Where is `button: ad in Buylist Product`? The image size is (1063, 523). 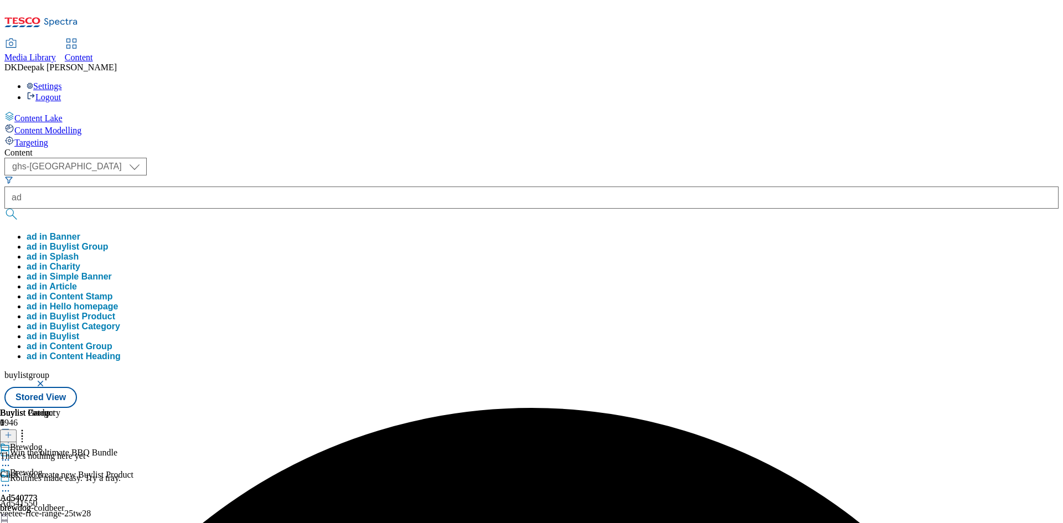 button: ad in Buylist Product is located at coordinates (71, 317).